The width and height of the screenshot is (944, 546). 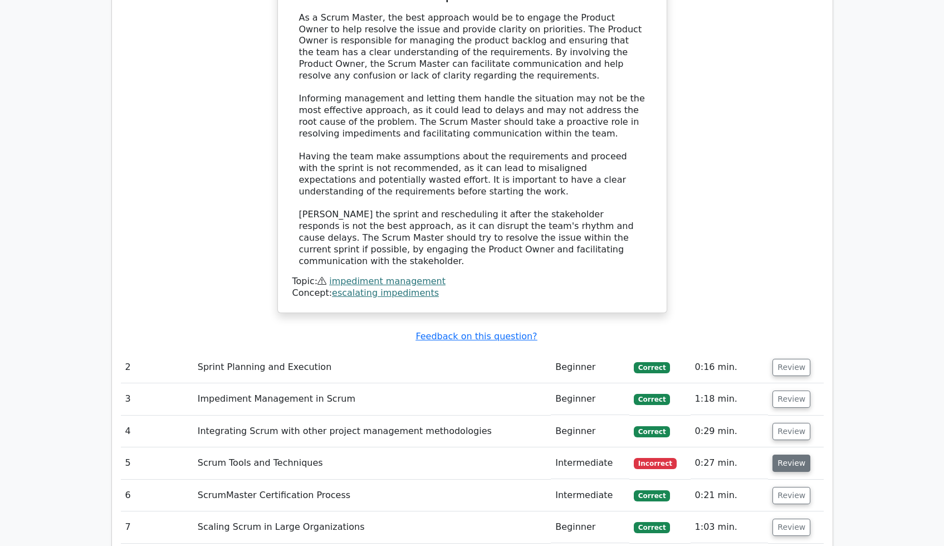 What do you see at coordinates (730, 495) in the screenshot?
I see `td: 0:21 min.` at bounding box center [730, 495].